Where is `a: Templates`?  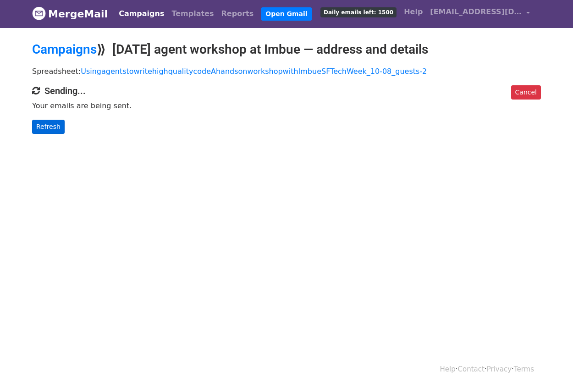 a: Templates is located at coordinates (192, 14).